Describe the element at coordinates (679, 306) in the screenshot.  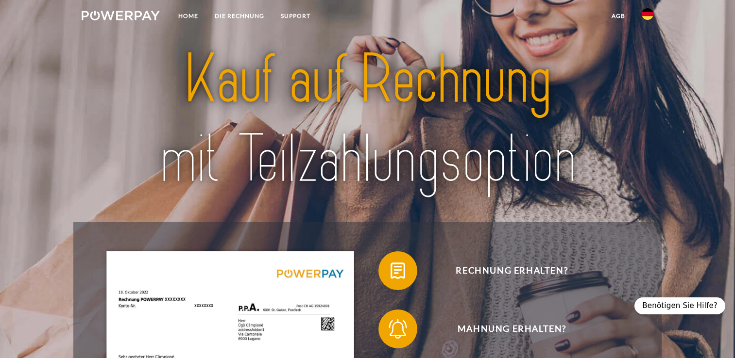
I see `div: Benötigen Sie Hilfe?` at that location.